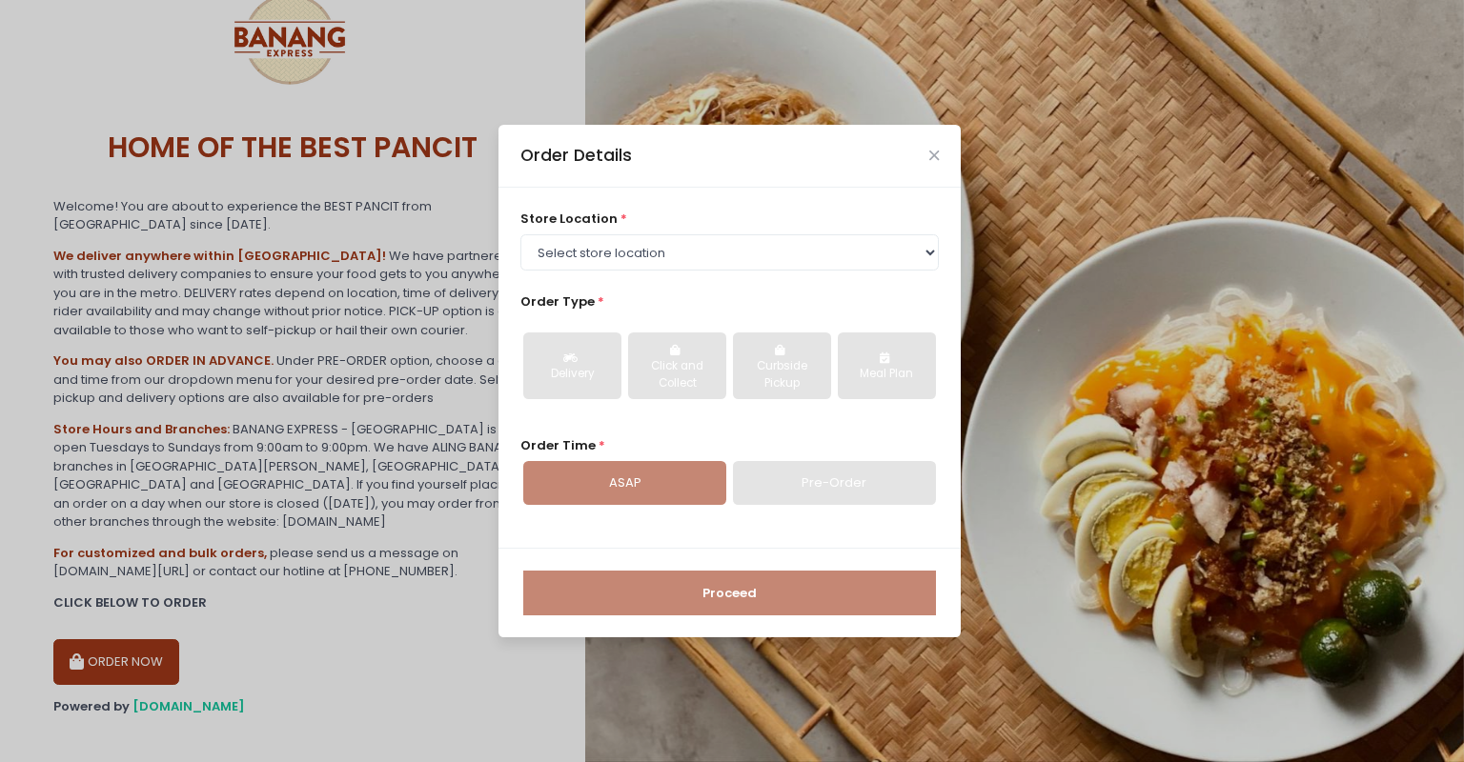 The image size is (1464, 762). I want to click on button: Curbside Pickup, so click(781, 366).